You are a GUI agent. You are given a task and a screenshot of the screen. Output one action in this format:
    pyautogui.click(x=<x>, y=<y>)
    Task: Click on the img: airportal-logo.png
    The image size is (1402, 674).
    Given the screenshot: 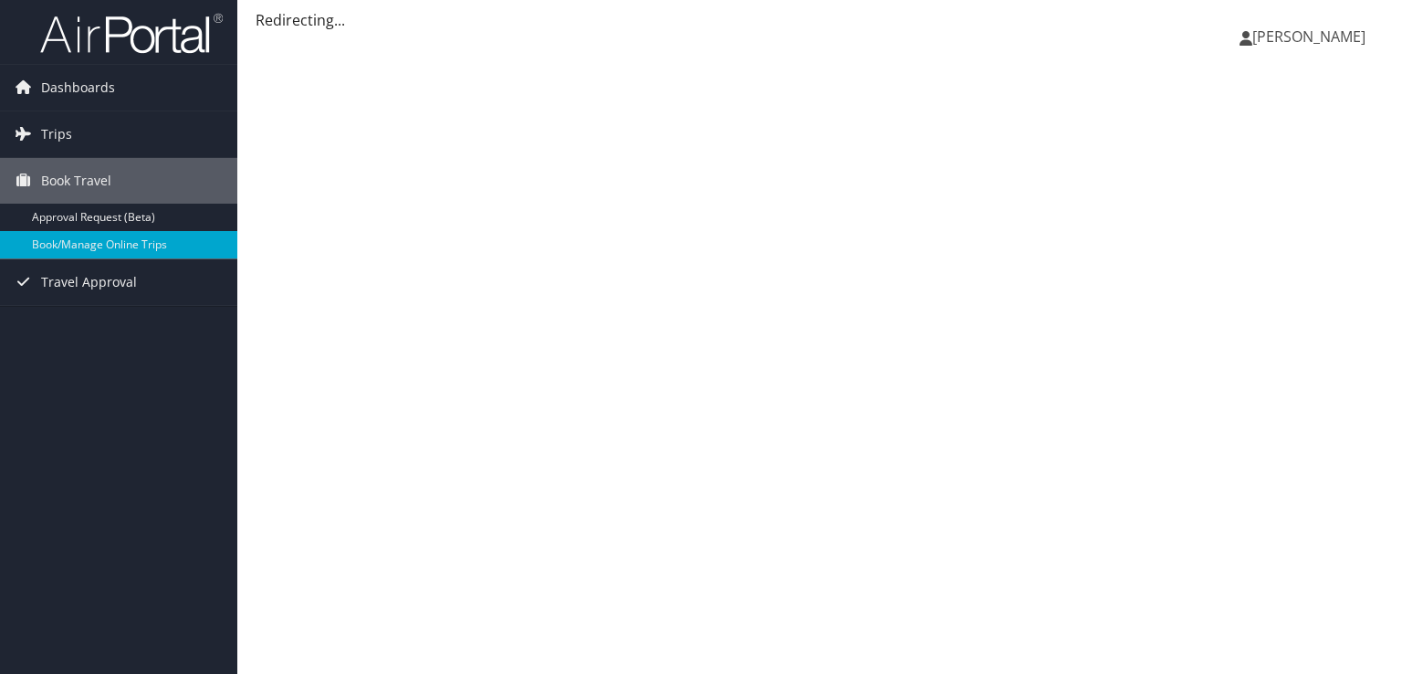 What is the action you would take?
    pyautogui.click(x=131, y=33)
    